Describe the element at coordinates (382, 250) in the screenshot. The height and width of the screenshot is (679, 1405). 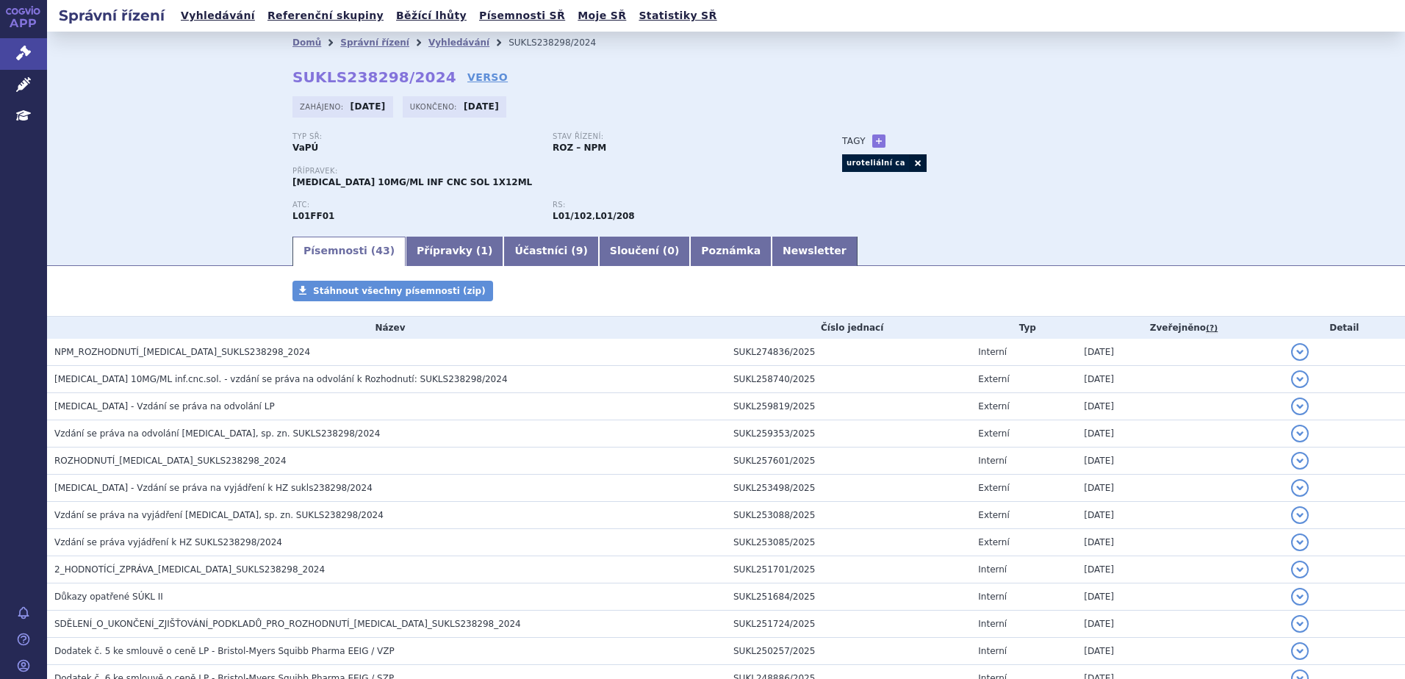
I see `span: 43` at that location.